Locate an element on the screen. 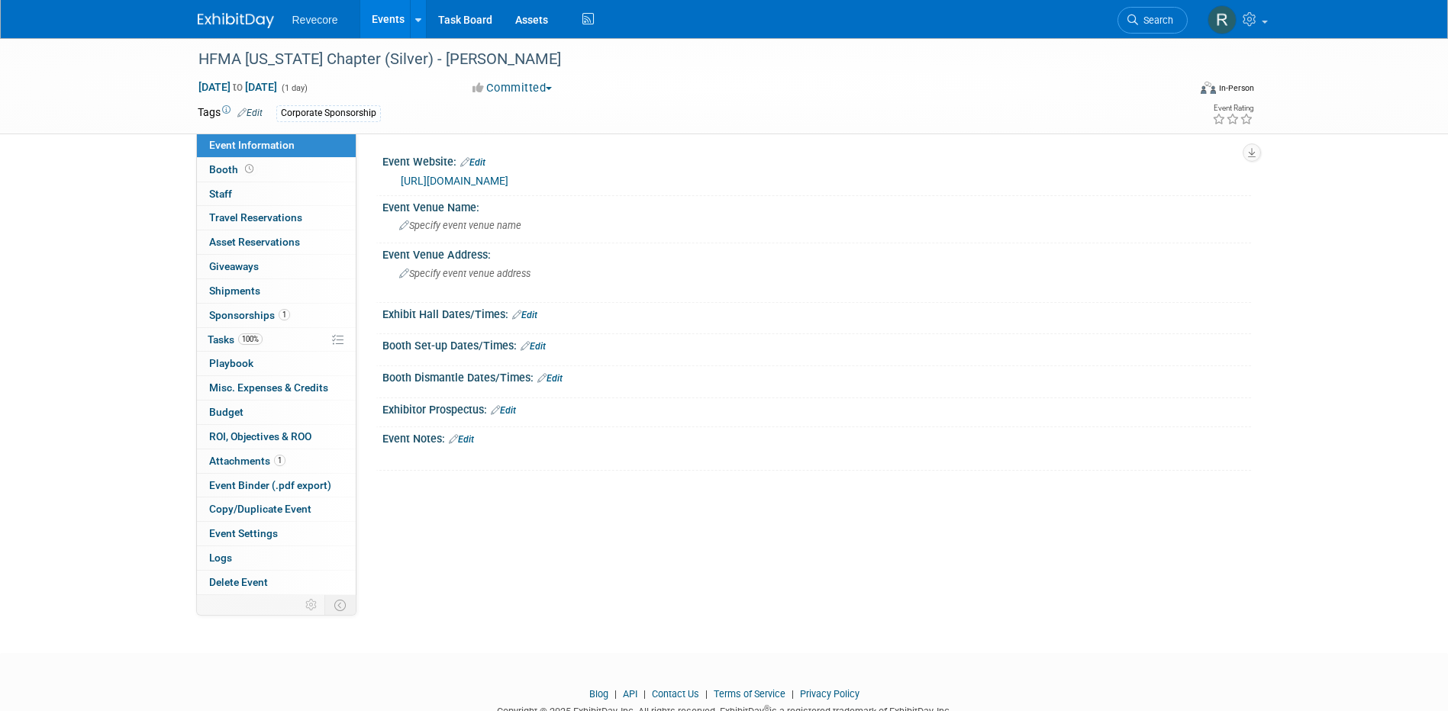 The height and width of the screenshot is (711, 1448). a: Playbook is located at coordinates (276, 363).